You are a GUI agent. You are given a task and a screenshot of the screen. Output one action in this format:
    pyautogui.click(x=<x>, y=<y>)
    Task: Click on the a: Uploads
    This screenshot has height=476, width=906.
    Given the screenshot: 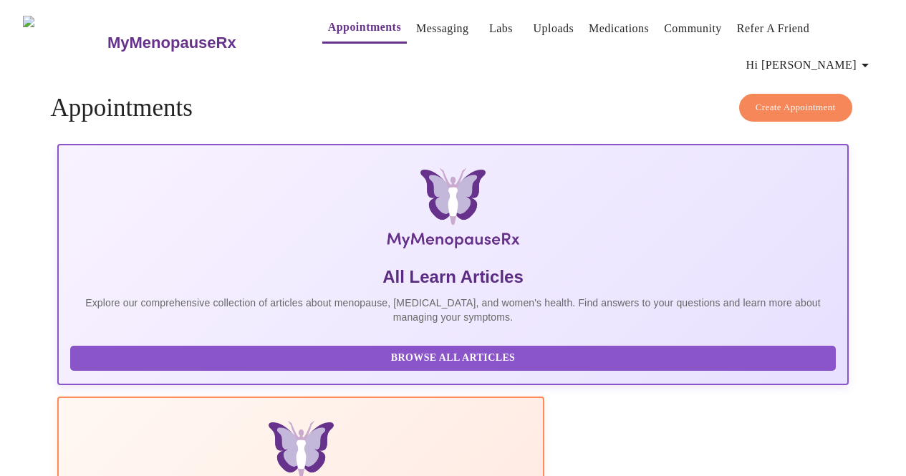 What is the action you would take?
    pyautogui.click(x=553, y=29)
    